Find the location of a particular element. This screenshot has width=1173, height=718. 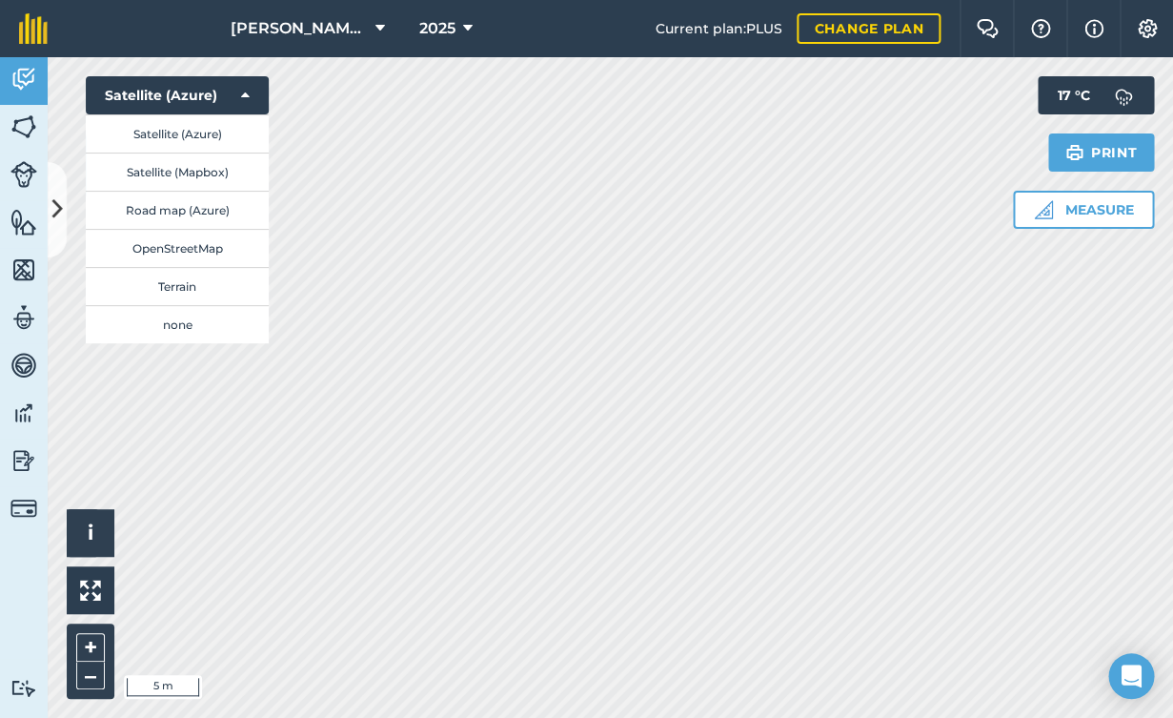

a: Change plan is located at coordinates (868, 29).